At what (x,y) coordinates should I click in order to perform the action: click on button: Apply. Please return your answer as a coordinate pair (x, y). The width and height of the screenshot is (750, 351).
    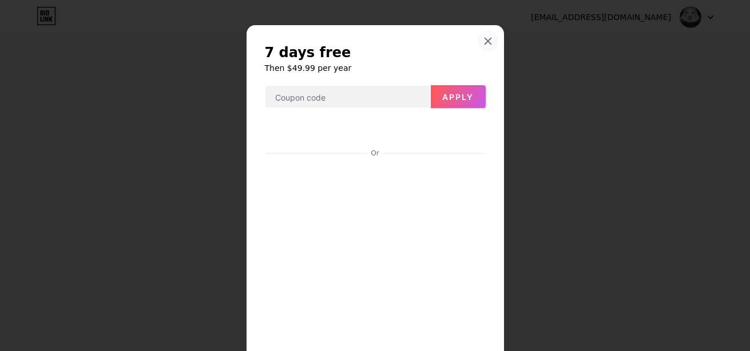
    Looking at the image, I should click on (458, 97).